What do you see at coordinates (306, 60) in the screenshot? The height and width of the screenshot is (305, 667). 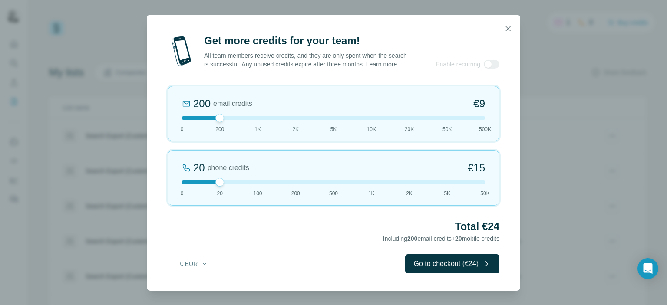 I see `p: All team members receive credits, and they are only spent when the search is successful. Any unus...` at bounding box center [306, 60].